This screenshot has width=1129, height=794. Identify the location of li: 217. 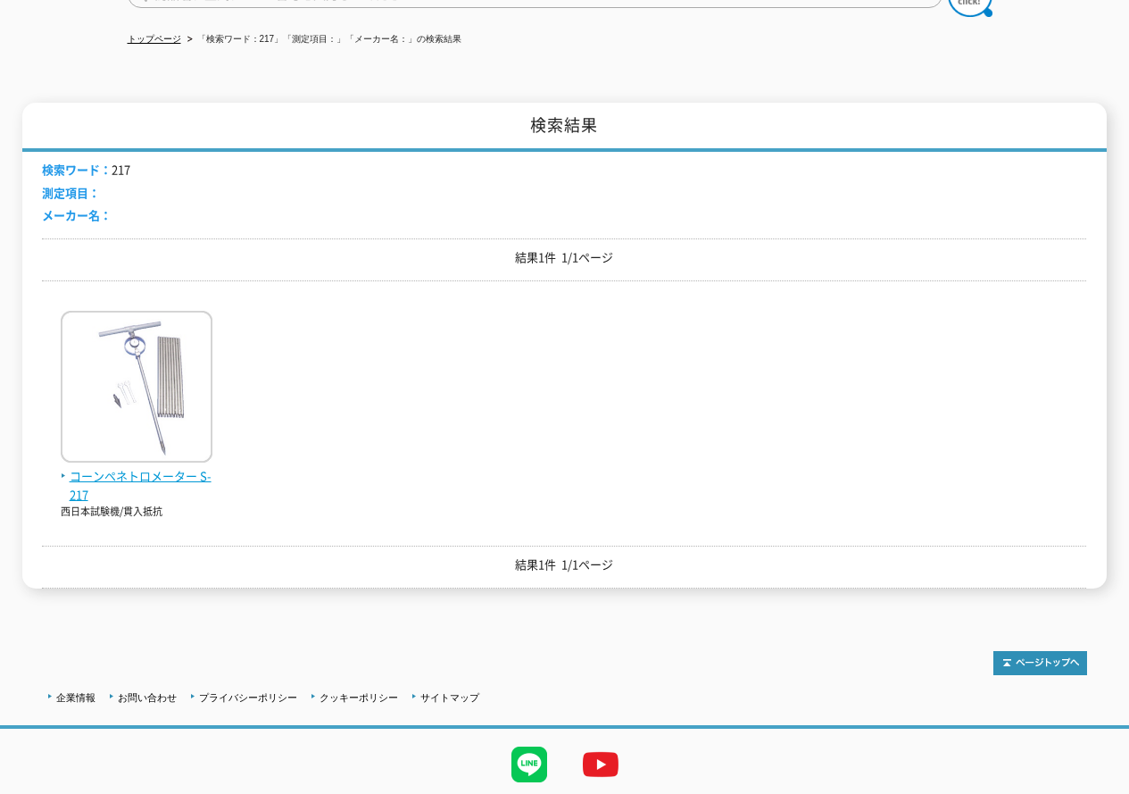
(86, 170).